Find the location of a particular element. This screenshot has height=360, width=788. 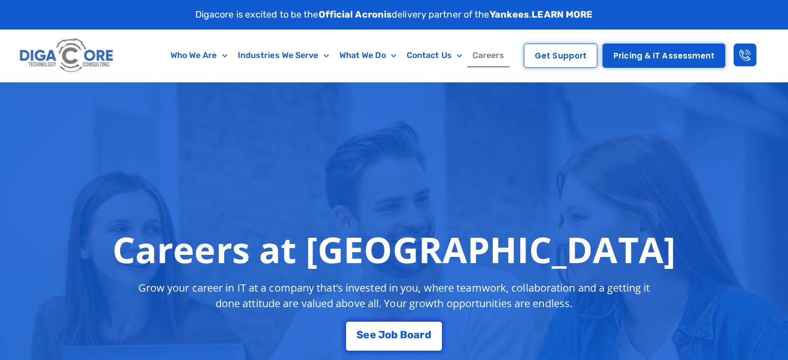

span: a is located at coordinates (416, 334).